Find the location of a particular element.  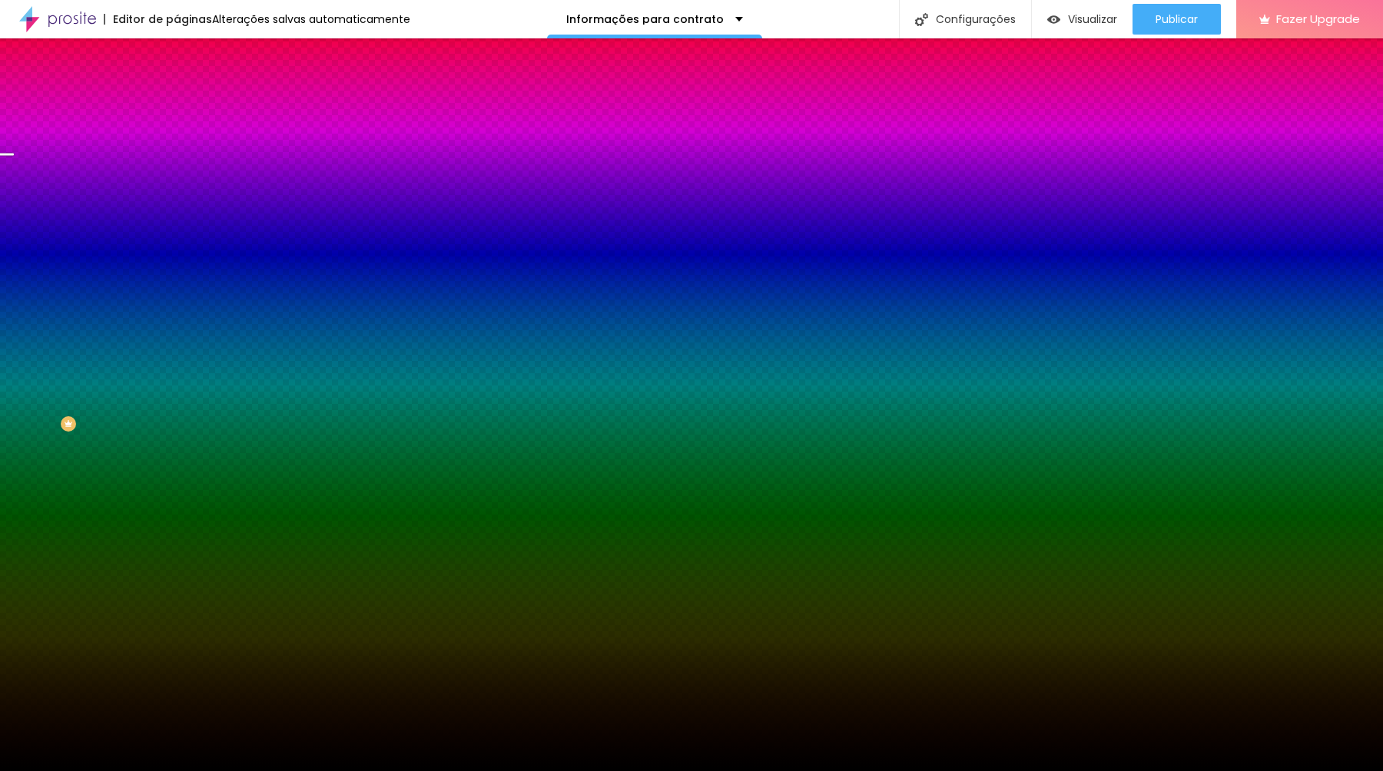

div: Editor de páginas is located at coordinates (158, 19).